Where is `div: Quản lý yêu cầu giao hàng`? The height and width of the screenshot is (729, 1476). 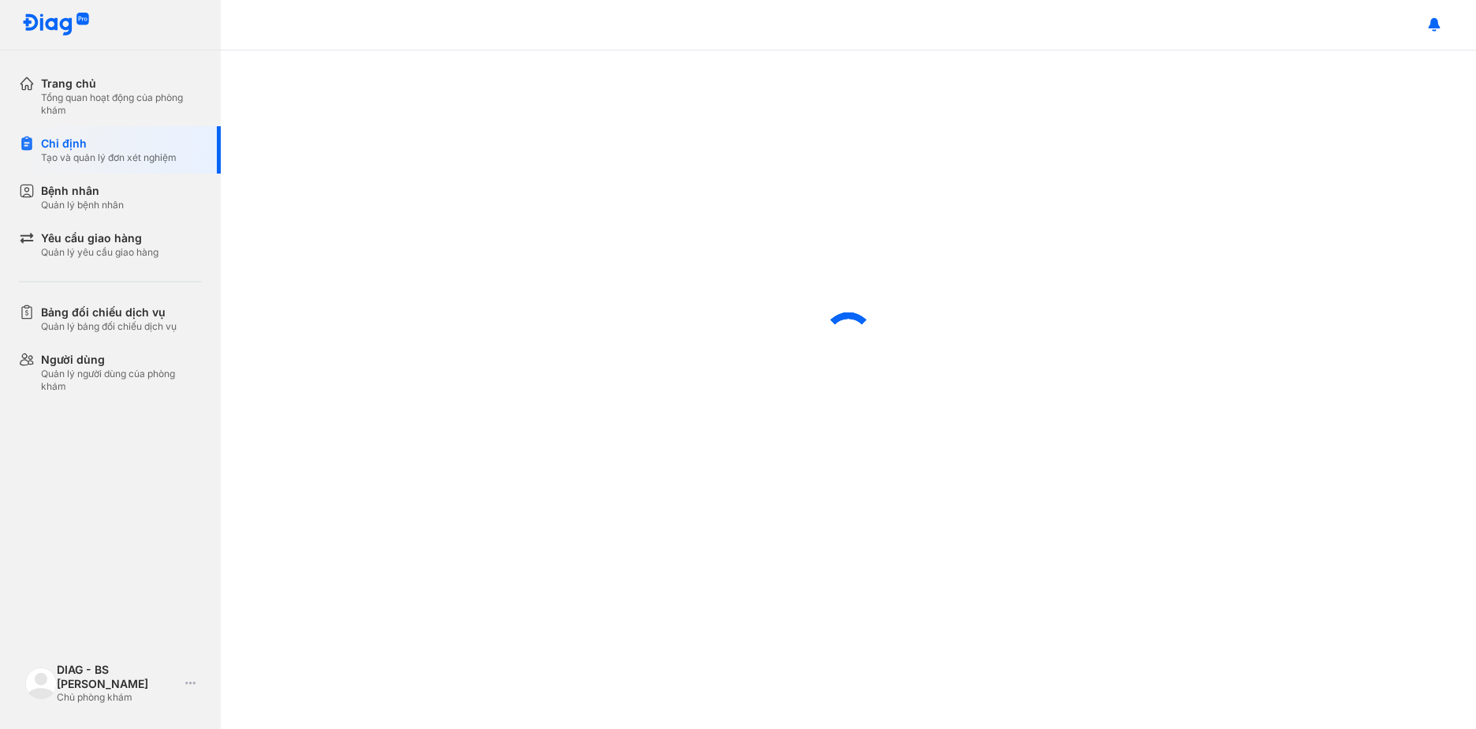 div: Quản lý yêu cầu giao hàng is located at coordinates (99, 252).